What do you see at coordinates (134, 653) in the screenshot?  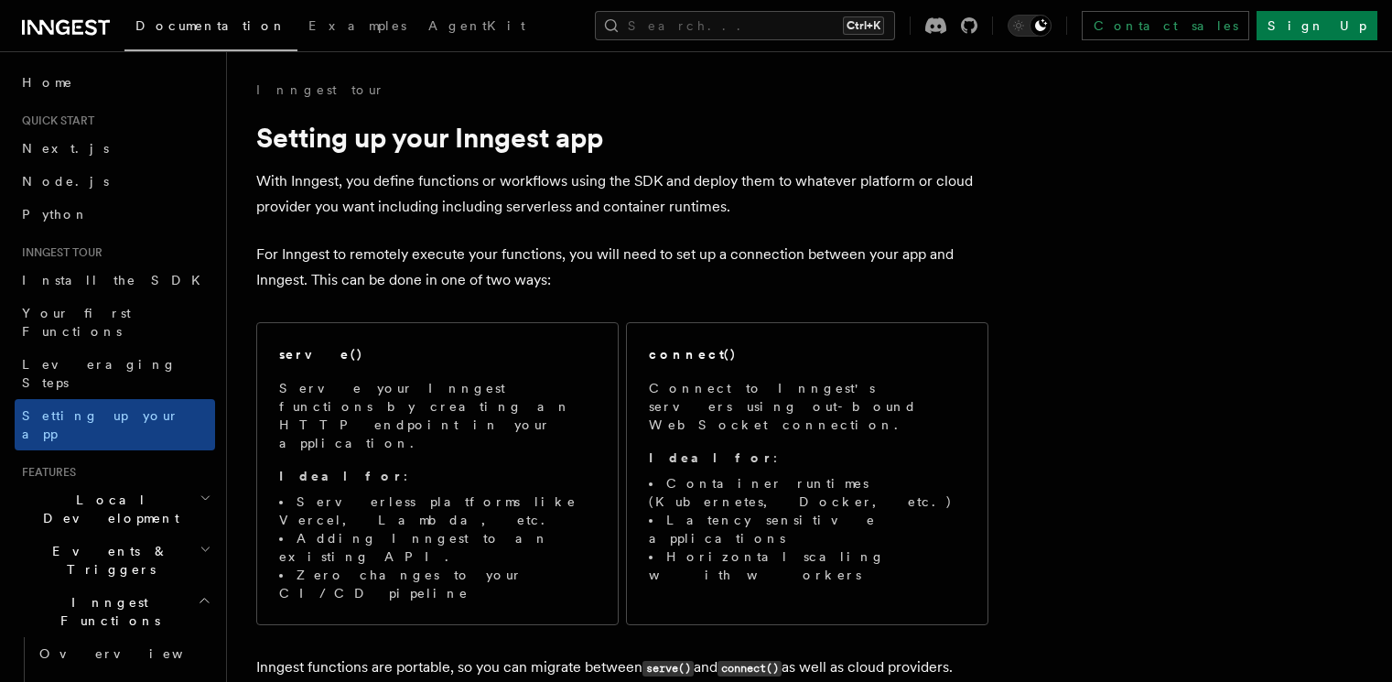 I see `span: Overview` at bounding box center [134, 653].